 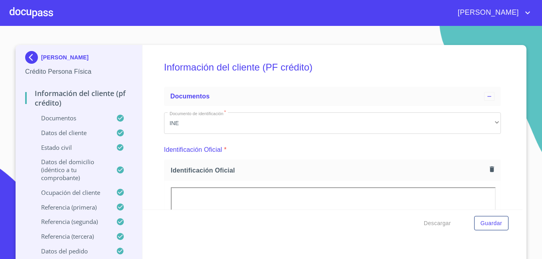 I want to click on p: Datos del domicilio (idéntico a tu comprobante), so click(x=71, y=170).